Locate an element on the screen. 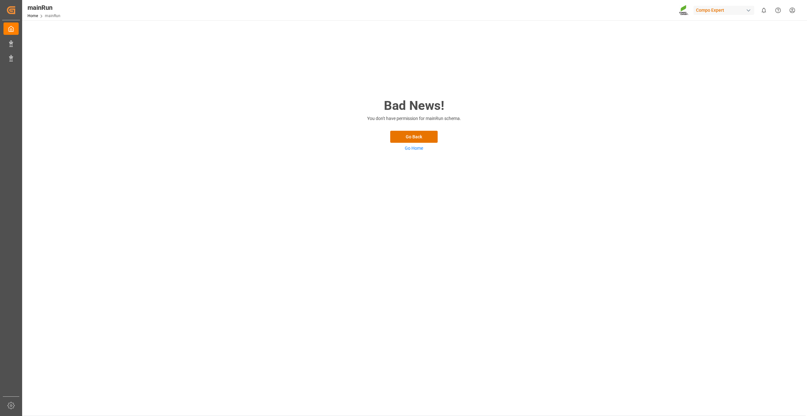 Image resolution: width=807 pixels, height=416 pixels. h2: Bad News! is located at coordinates (414, 106).